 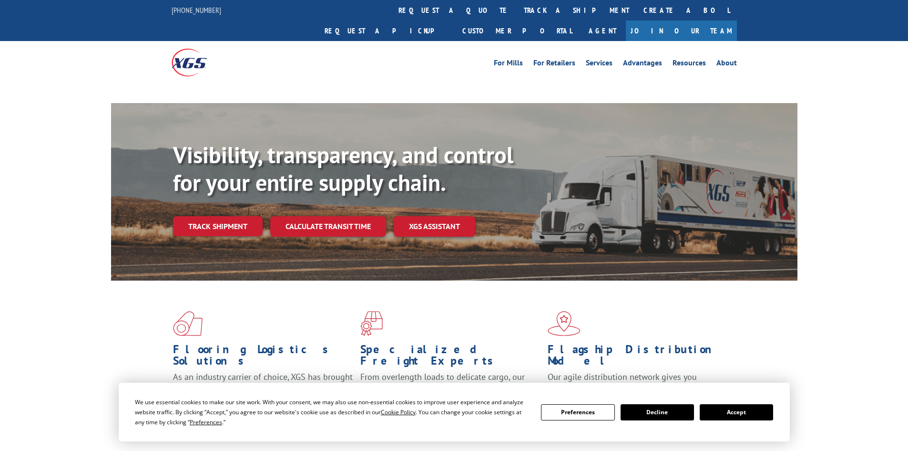 I want to click on a: Agent, so click(x=603, y=31).